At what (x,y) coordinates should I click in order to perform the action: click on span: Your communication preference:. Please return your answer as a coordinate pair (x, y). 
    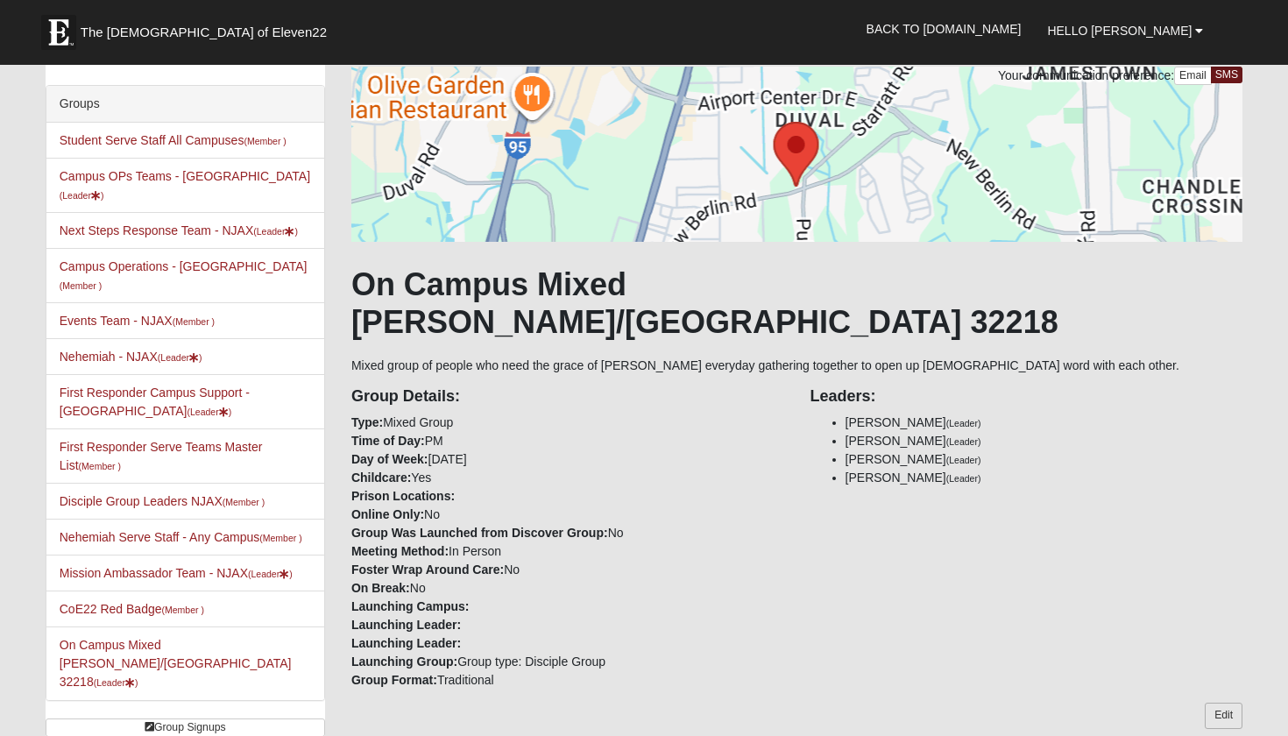
    Looking at the image, I should click on (1085, 75).